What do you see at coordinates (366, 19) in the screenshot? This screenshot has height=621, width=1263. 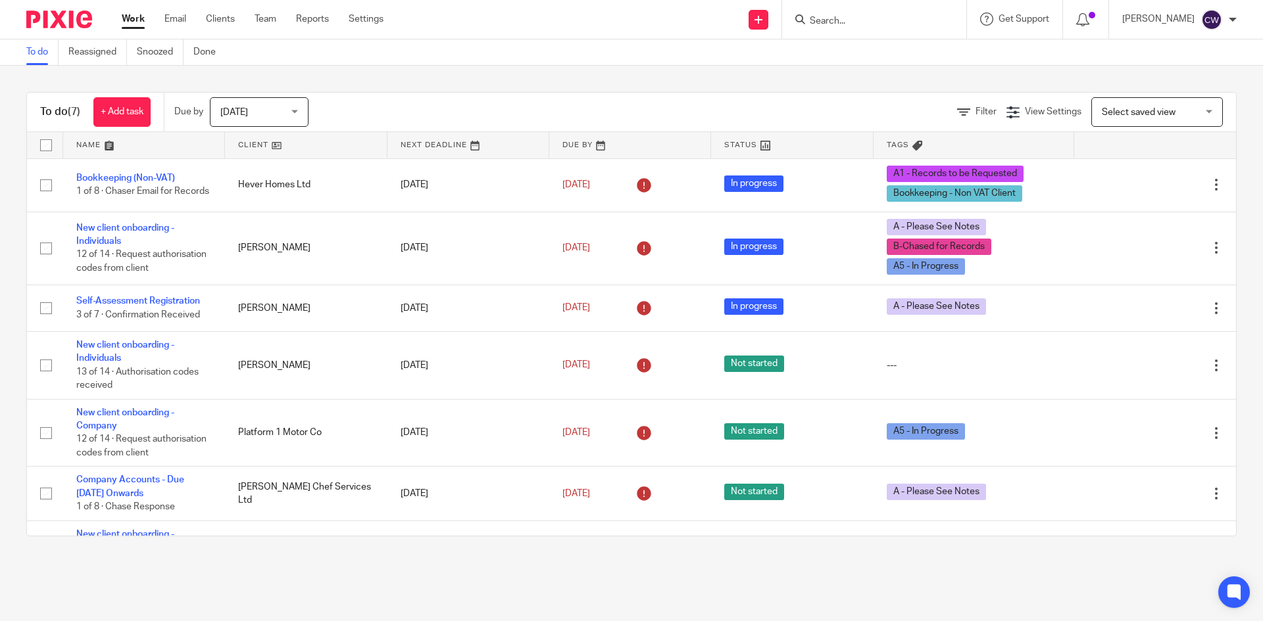 I see `a: Settings` at bounding box center [366, 19].